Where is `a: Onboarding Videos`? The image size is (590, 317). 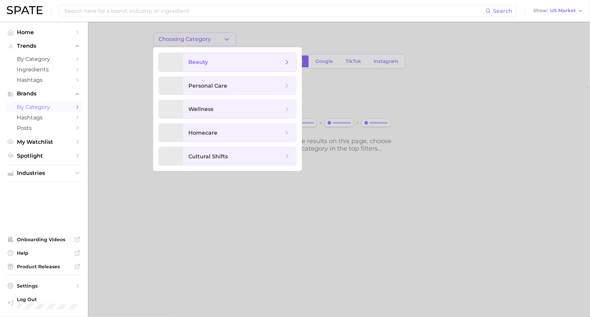
a: Onboarding Videos is located at coordinates (44, 239).